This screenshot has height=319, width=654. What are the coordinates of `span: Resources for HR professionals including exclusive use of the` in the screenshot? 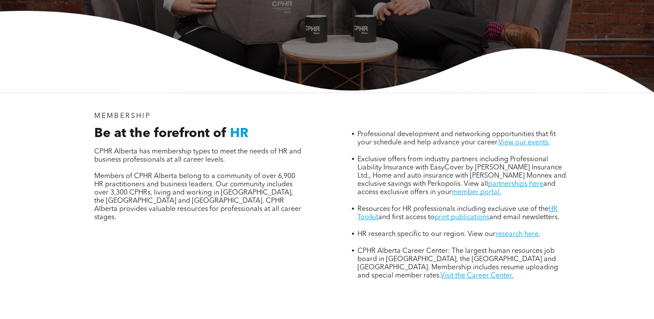 It's located at (453, 209).